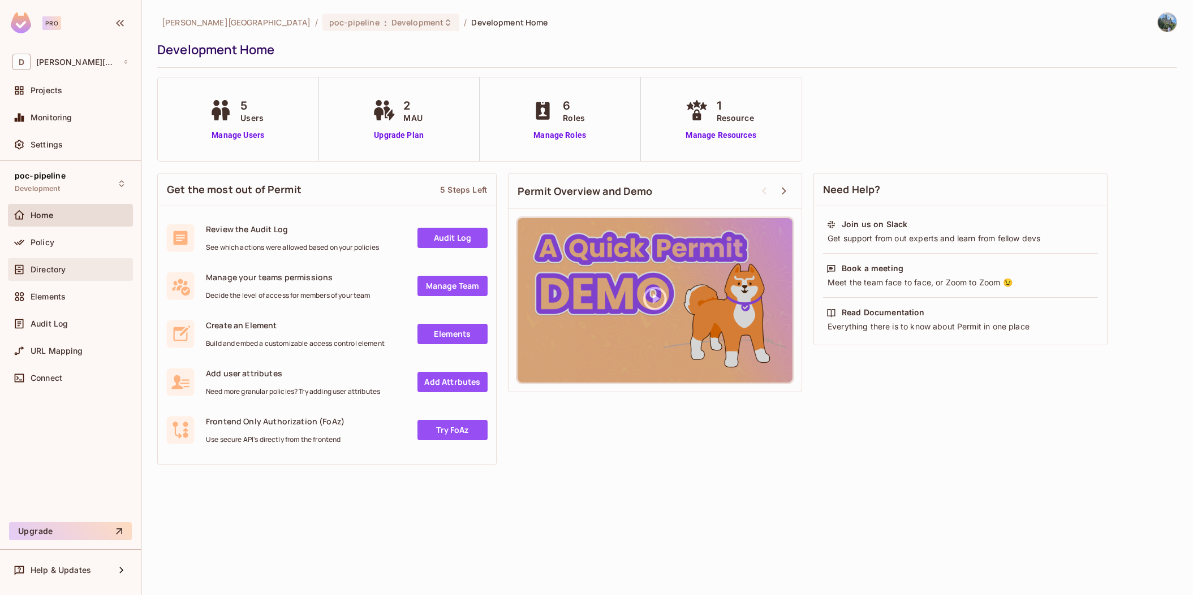  Describe the element at coordinates (573, 118) in the screenshot. I see `span: Roles` at that location.